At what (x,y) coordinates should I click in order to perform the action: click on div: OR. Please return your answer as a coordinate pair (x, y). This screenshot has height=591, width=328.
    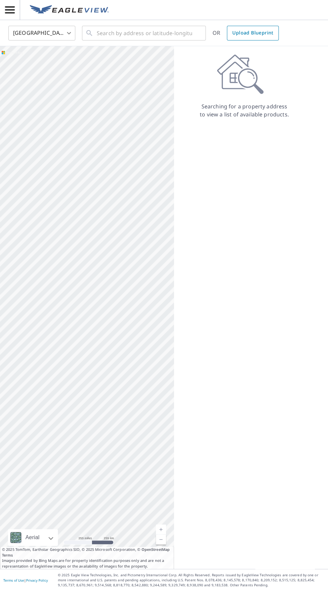
    Looking at the image, I should click on (245, 33).